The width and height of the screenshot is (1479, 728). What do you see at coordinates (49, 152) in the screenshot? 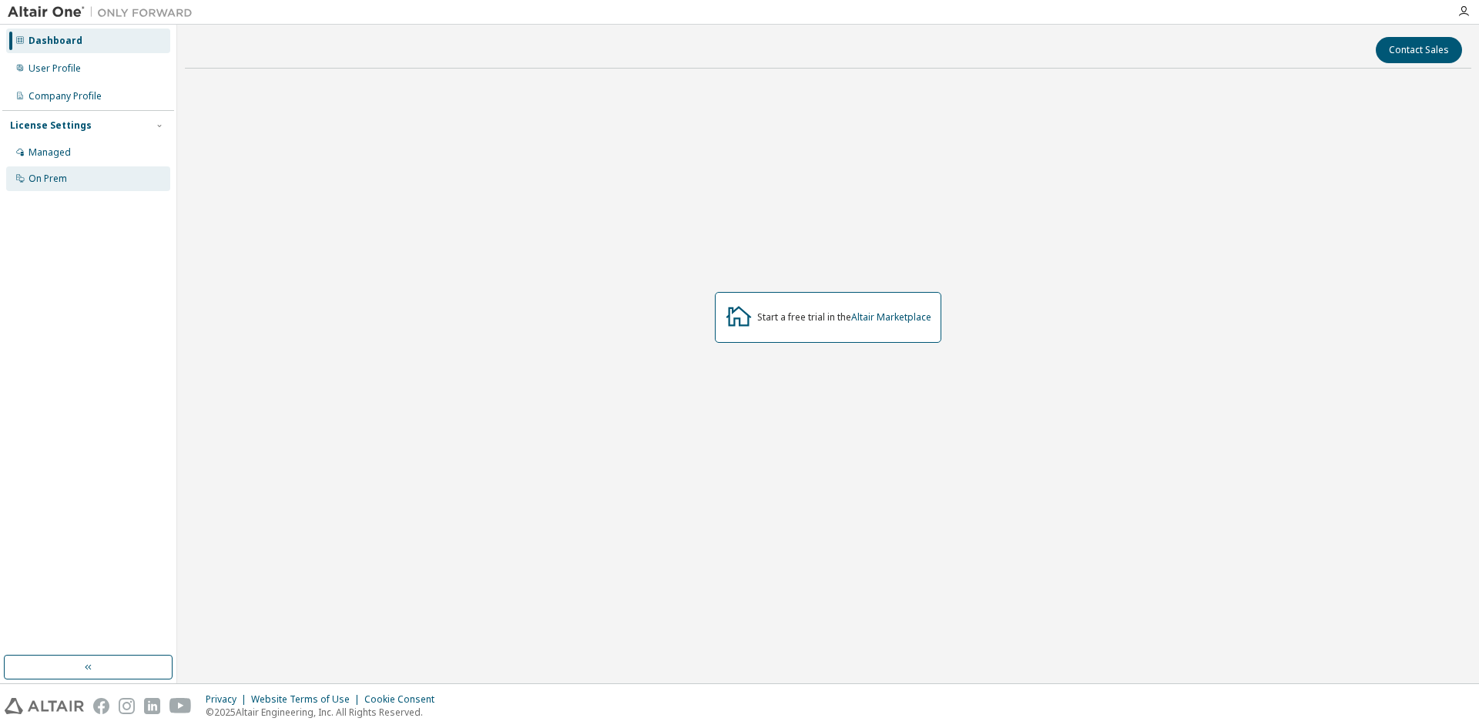
I see `div: Managed` at bounding box center [49, 152].